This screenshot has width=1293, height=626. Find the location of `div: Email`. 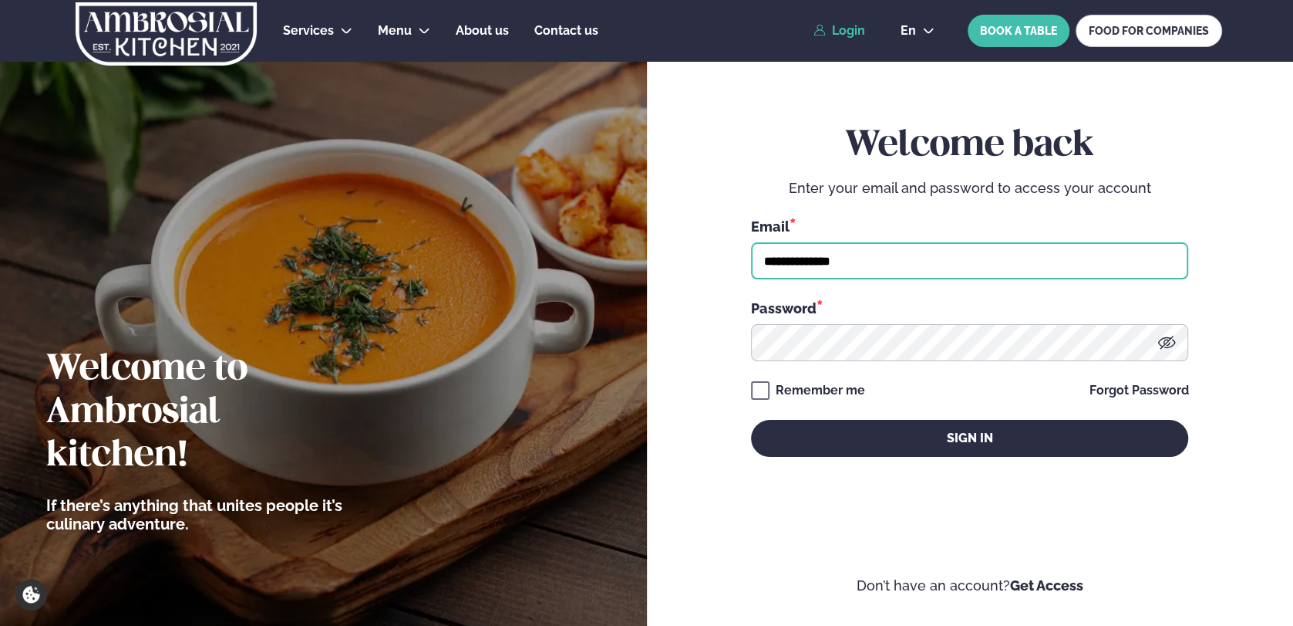

div: Email is located at coordinates (970, 226).